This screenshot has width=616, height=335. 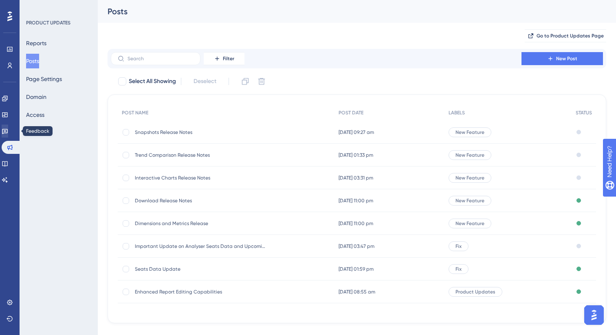 What do you see at coordinates (565, 36) in the screenshot?
I see `button: Go to Product Updates Page` at bounding box center [565, 36].